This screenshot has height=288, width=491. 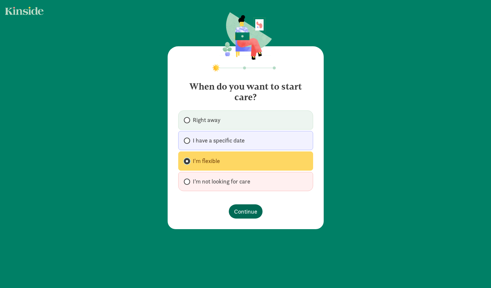 What do you see at coordinates (246, 211) in the screenshot?
I see `span: Continue` at bounding box center [246, 211].